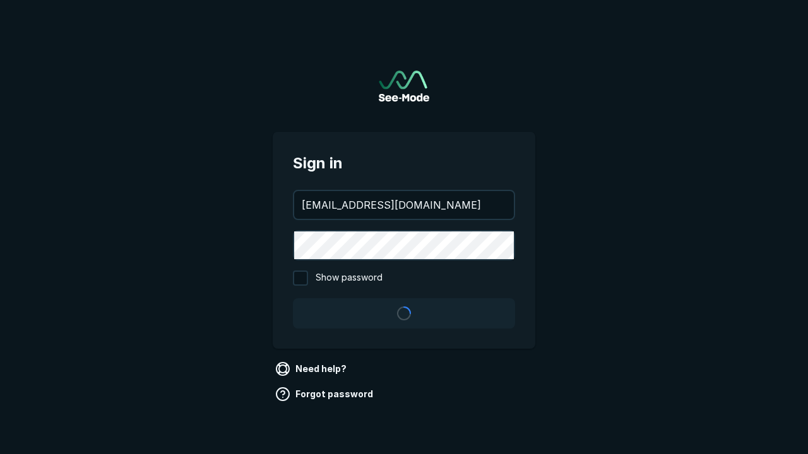  Describe the element at coordinates (325, 394) in the screenshot. I see `a: Forgot password` at that location.